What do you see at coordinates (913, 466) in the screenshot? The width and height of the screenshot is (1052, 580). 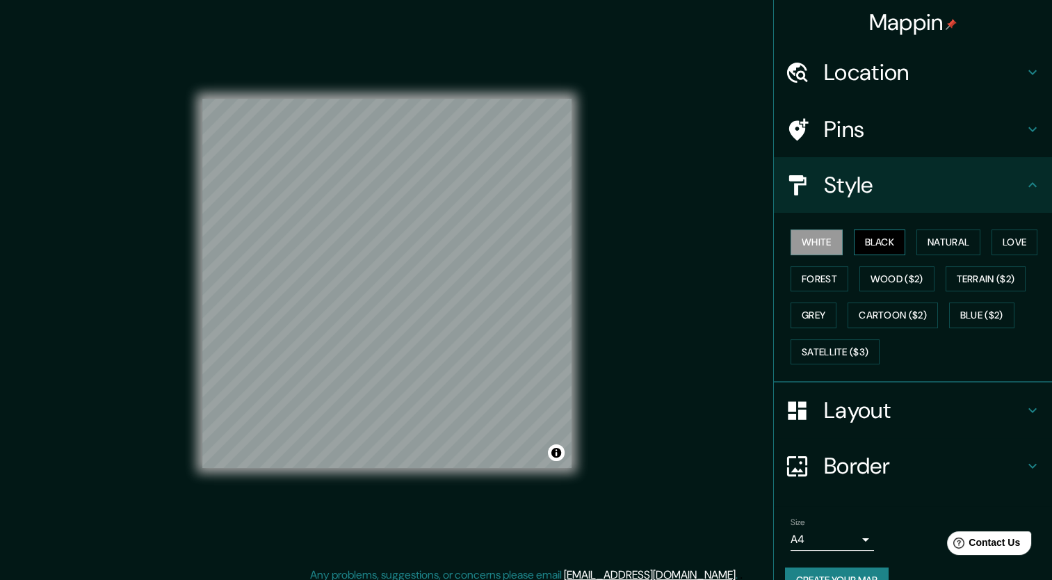 I see `div: Border` at bounding box center [913, 466].